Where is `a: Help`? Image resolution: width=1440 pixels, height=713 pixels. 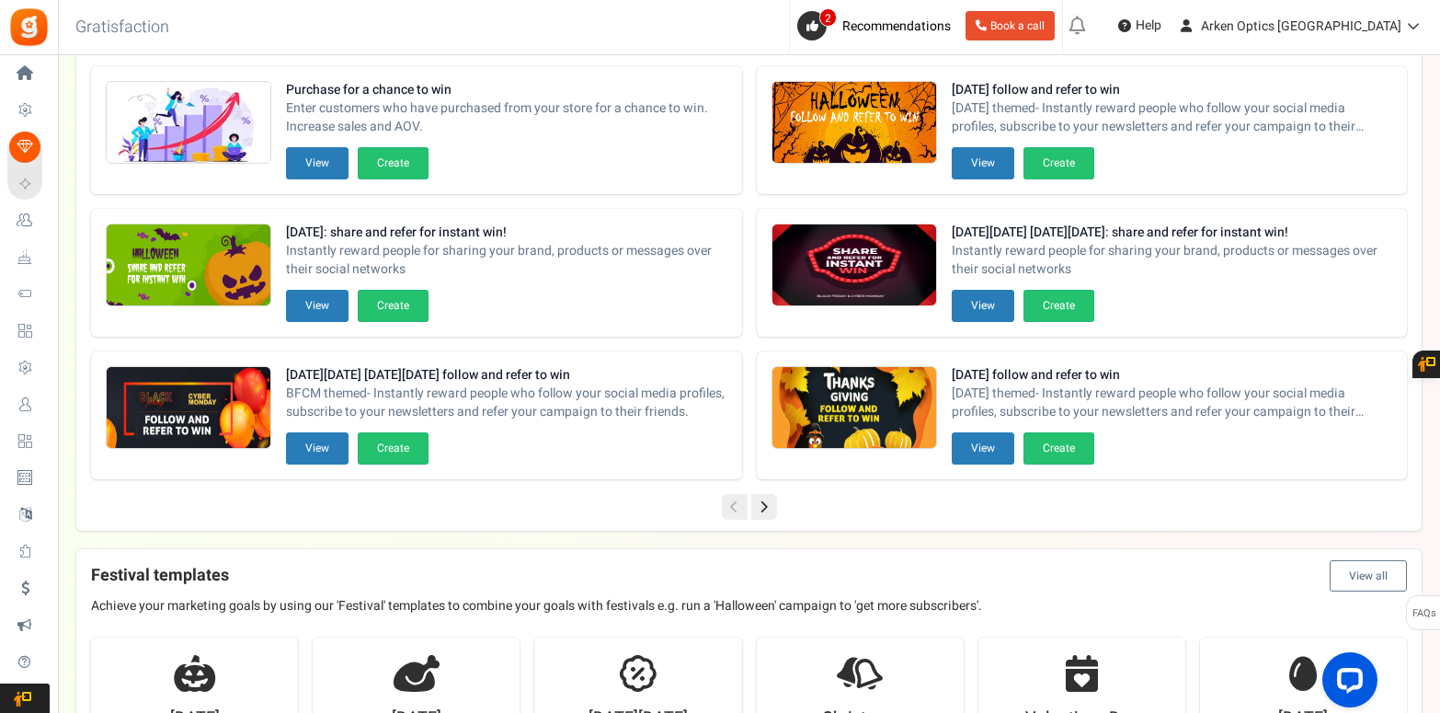
a: Help is located at coordinates (1139, 26).